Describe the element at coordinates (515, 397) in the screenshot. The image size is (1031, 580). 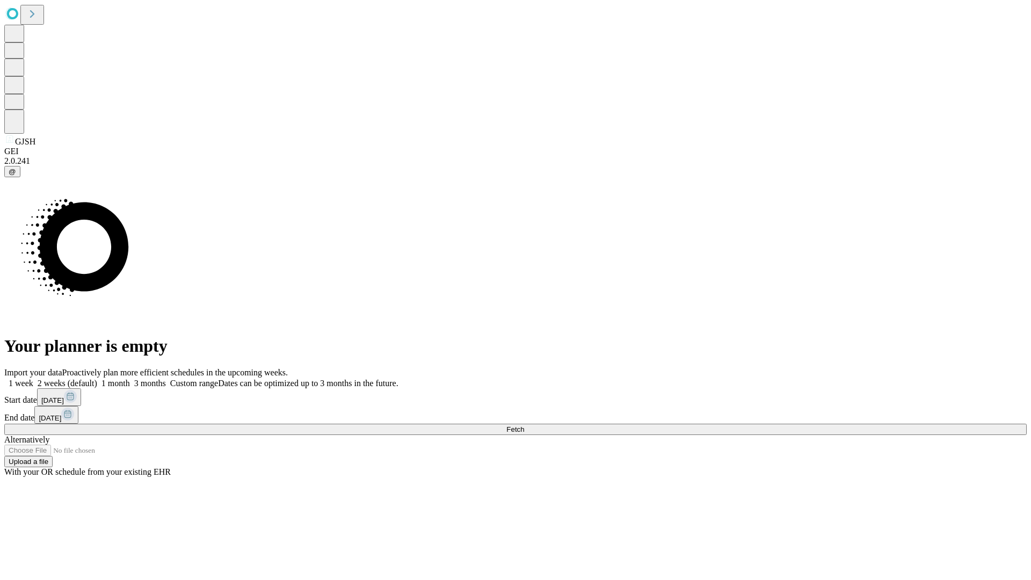
I see `div: Start date` at that location.